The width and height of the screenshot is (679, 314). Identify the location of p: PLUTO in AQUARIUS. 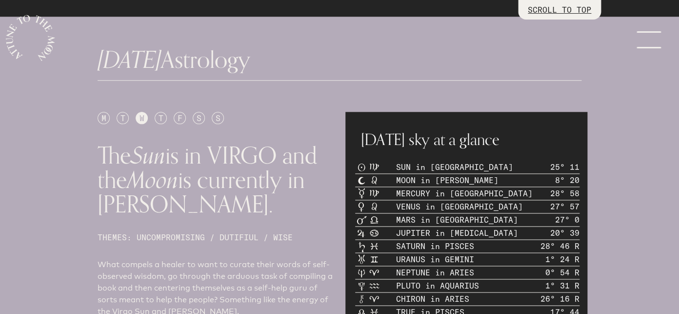
(438, 285).